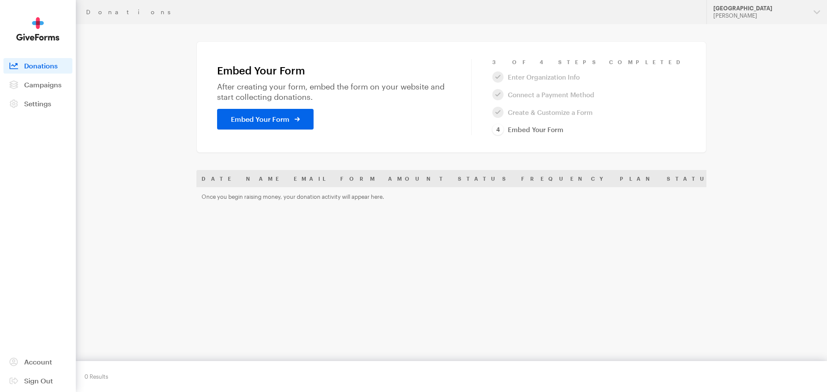 Image resolution: width=827 pixels, height=392 pixels. Describe the element at coordinates (38, 381) in the screenshot. I see `span: Sign Out` at that location.